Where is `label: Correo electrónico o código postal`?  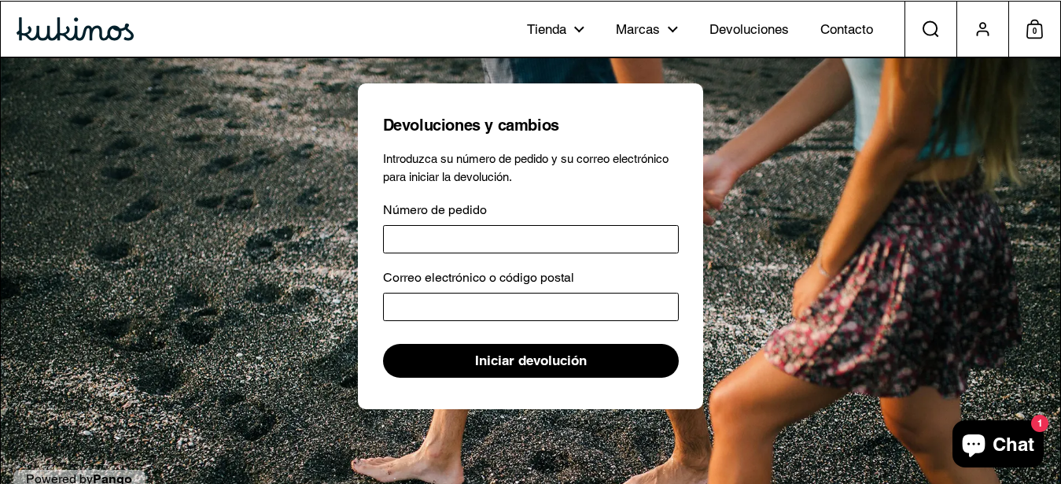
label: Correo electrónico o código postal is located at coordinates (478, 278).